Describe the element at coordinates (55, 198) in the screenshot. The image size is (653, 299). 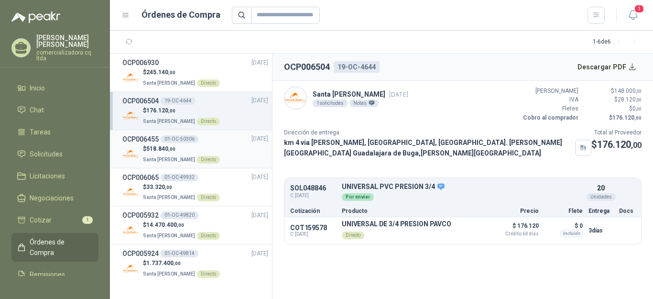
I see `a: Negociaciones` at that location.